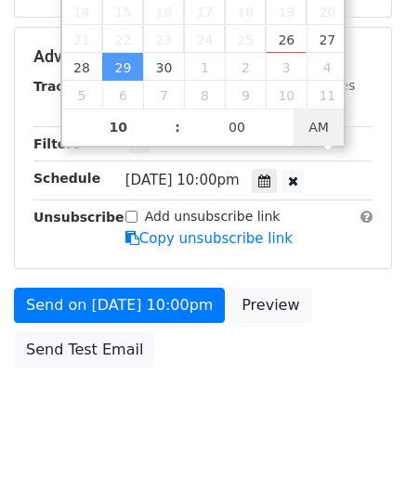 The image size is (406, 503). Describe the element at coordinates (79, 217) in the screenshot. I see `strong: Unsubscribe` at that location.